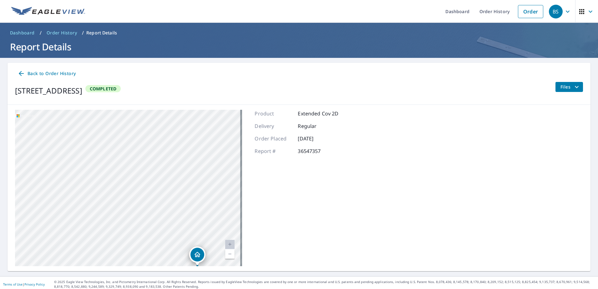  Describe the element at coordinates (22, 33) in the screenshot. I see `a: Dashboard` at that location.